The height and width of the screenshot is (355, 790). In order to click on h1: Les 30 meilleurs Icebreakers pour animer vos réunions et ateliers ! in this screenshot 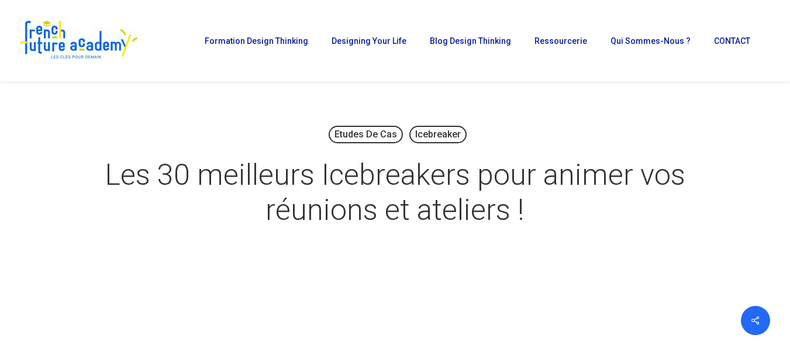, I will do `click(395, 192)`.